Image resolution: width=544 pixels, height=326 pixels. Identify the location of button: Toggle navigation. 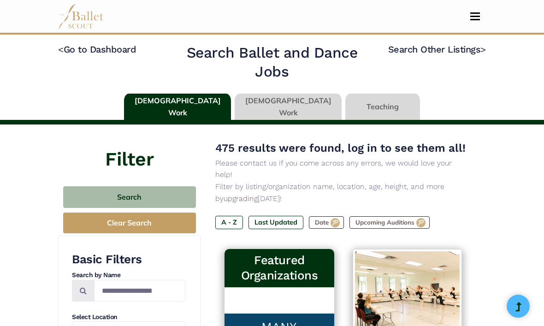
(475, 16).